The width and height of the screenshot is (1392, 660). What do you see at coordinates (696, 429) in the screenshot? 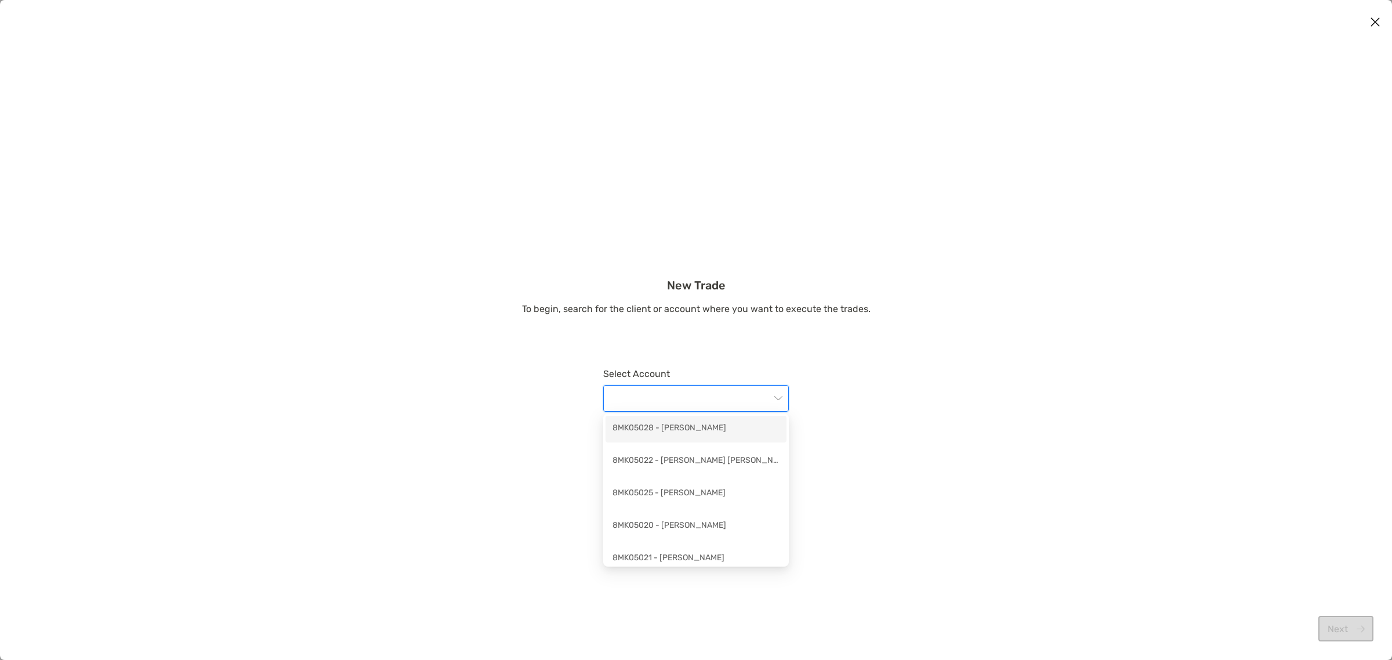
I see `div: 8MK05028 - Diana Cook` at bounding box center [696, 429].